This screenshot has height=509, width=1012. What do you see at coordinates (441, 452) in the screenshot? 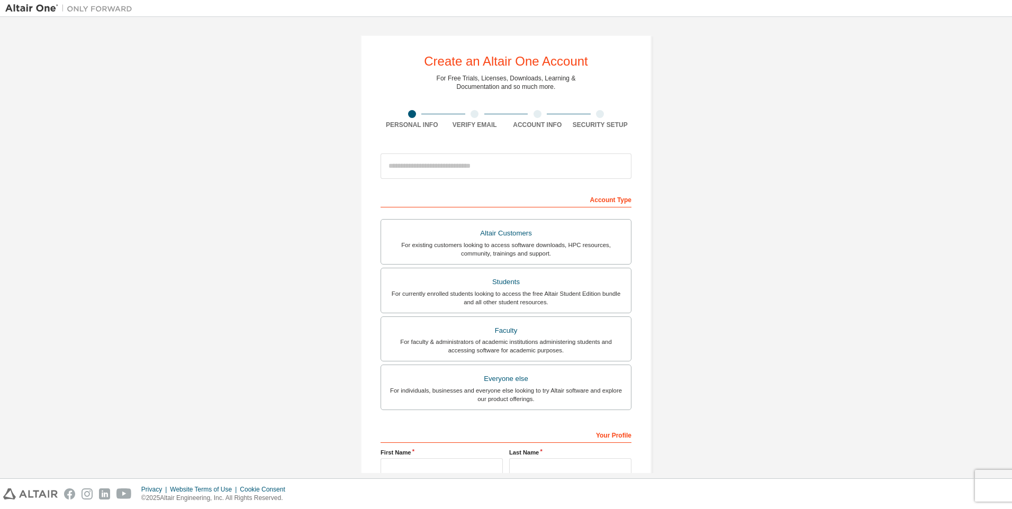
I see `label: First Name` at bounding box center [441, 452].